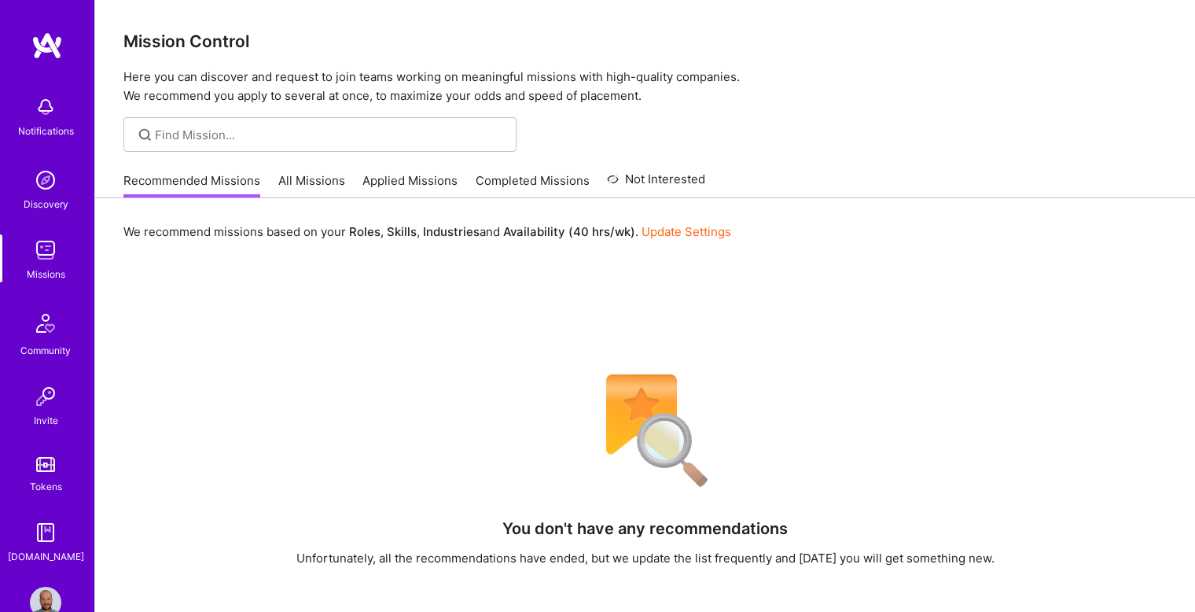 The image size is (1195, 612). I want to click on h3: Mission Control, so click(645, 41).